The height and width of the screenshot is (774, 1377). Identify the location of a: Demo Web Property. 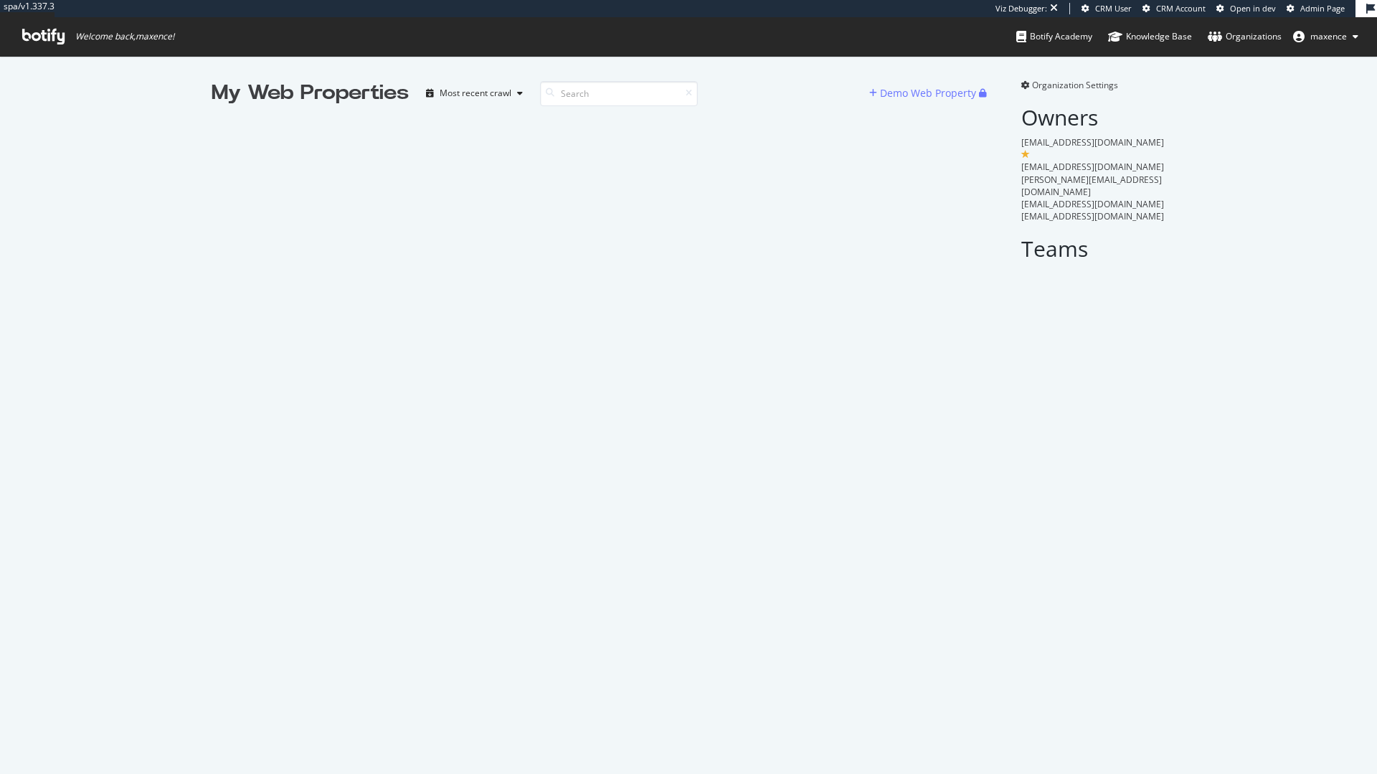
(923, 92).